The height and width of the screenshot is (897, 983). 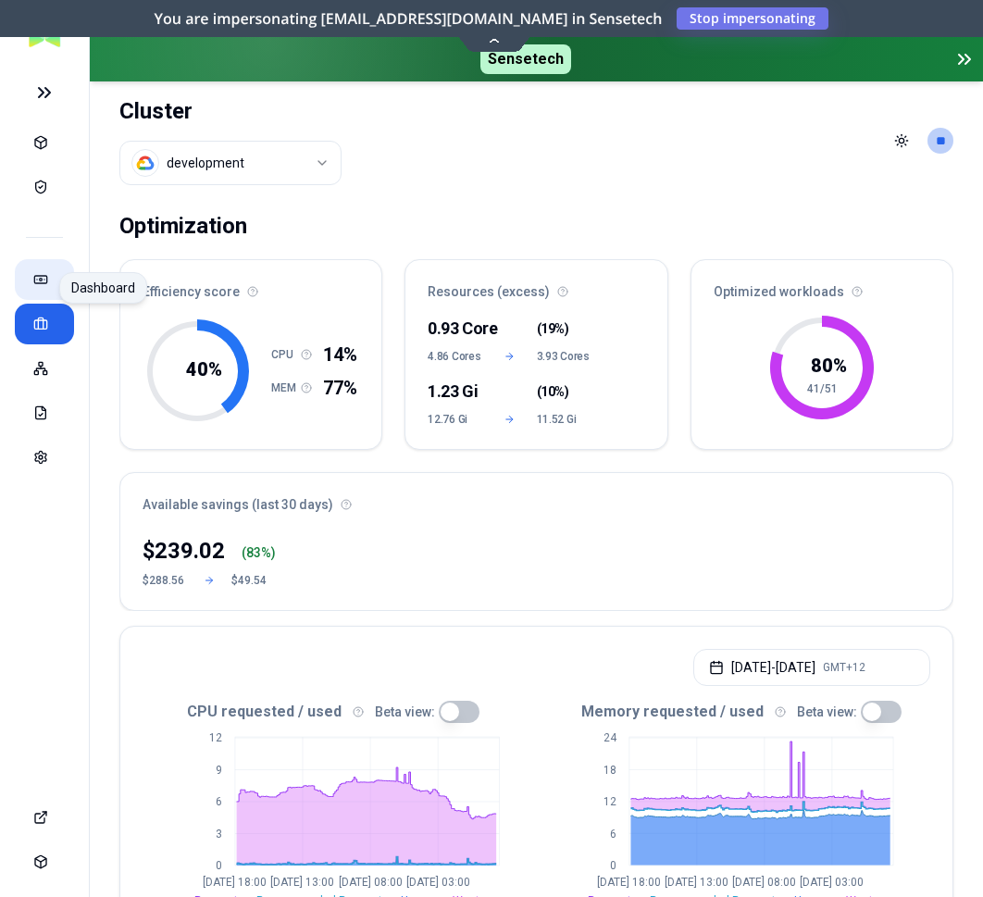 I want to click on span: 10%, so click(x=553, y=392).